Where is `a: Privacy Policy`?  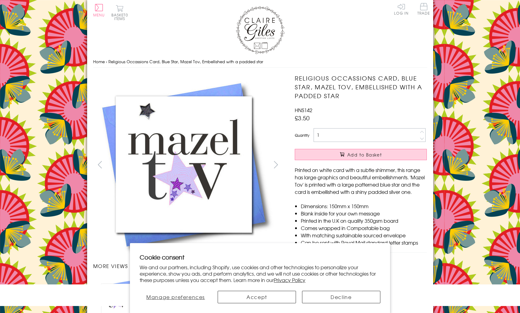 a: Privacy Policy is located at coordinates (290, 280).